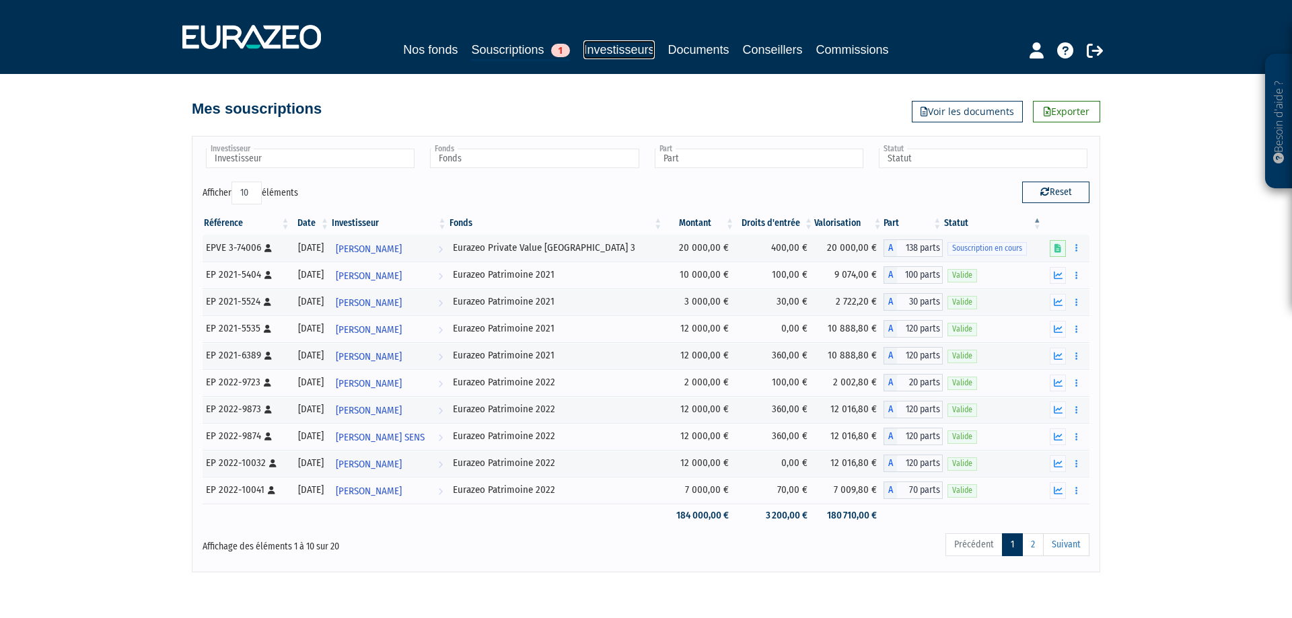  Describe the element at coordinates (618, 50) in the screenshot. I see `a: Investisseurs` at that location.